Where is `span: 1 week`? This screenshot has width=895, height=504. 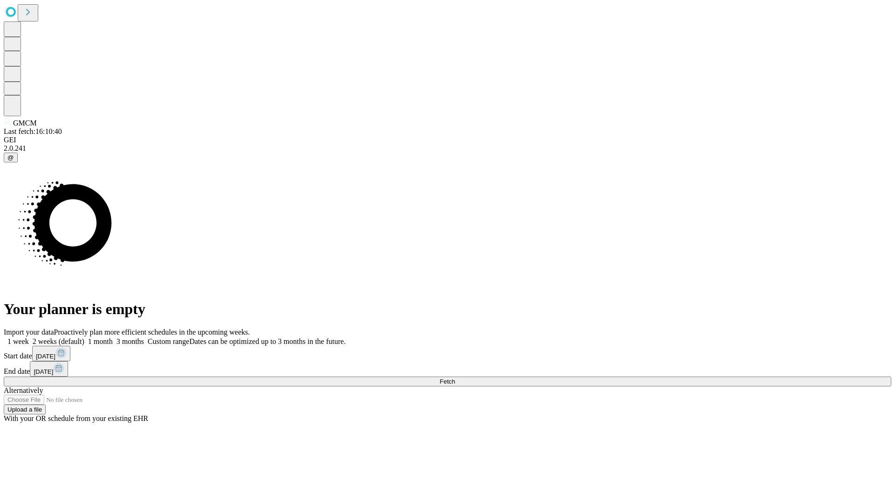
span: 1 week is located at coordinates (18, 341).